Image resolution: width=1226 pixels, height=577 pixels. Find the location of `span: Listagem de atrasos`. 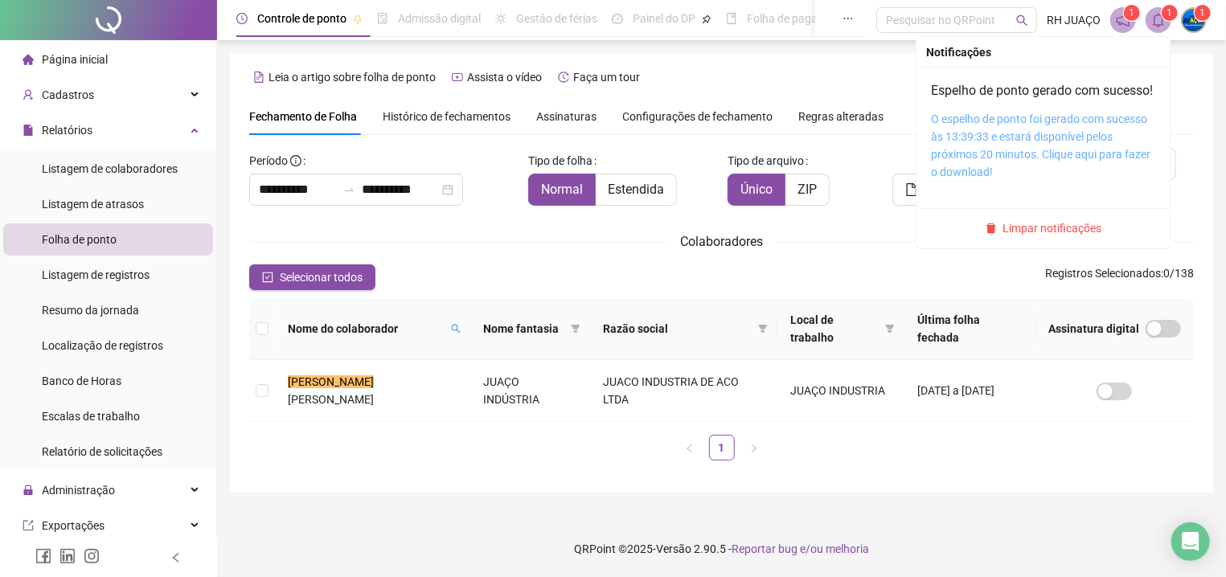

span: Listagem de atrasos is located at coordinates (92, 204).